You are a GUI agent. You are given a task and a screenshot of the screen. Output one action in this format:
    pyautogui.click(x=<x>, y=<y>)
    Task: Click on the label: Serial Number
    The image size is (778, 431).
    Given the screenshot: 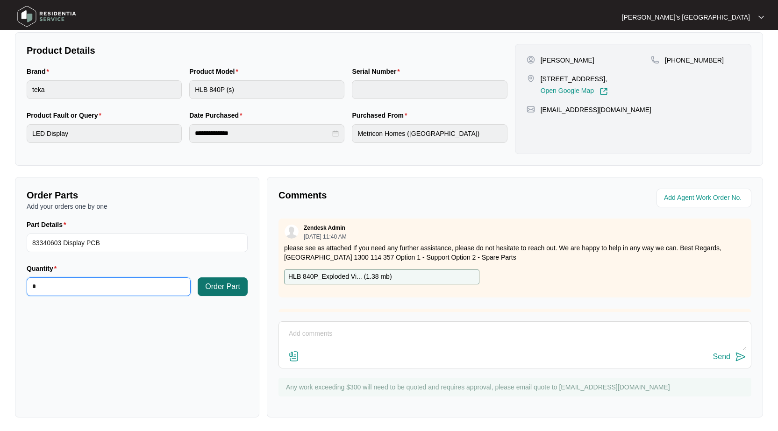 What is the action you would take?
    pyautogui.click(x=378, y=72)
    